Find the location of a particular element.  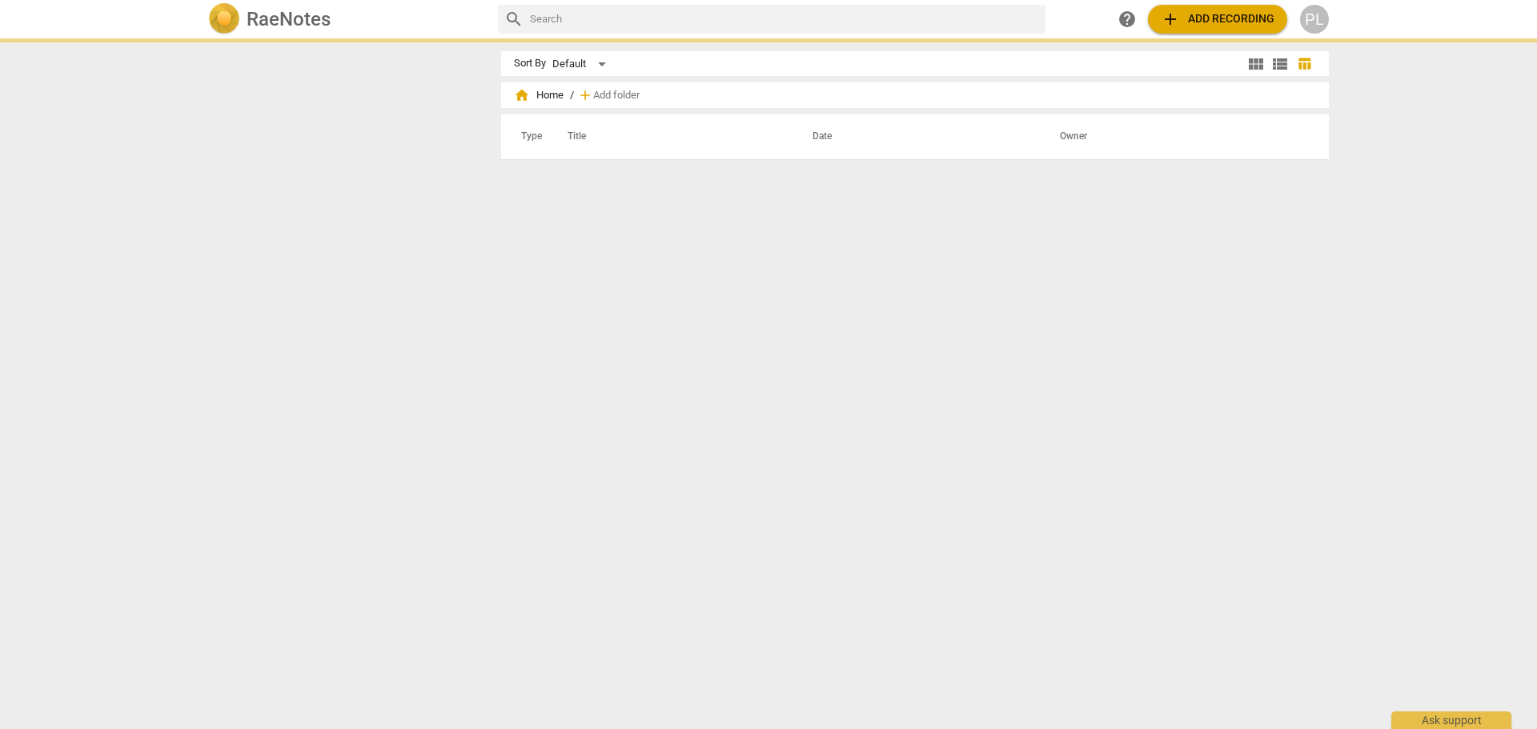

th: Type is located at coordinates (528, 137).